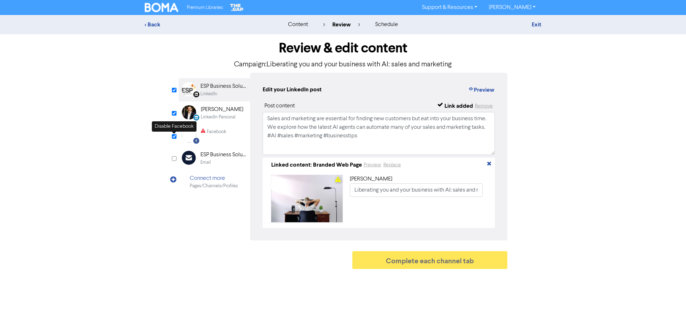 This screenshot has width=686, height=325. I want to click on img: LinkedinPersonal, so click(189, 113).